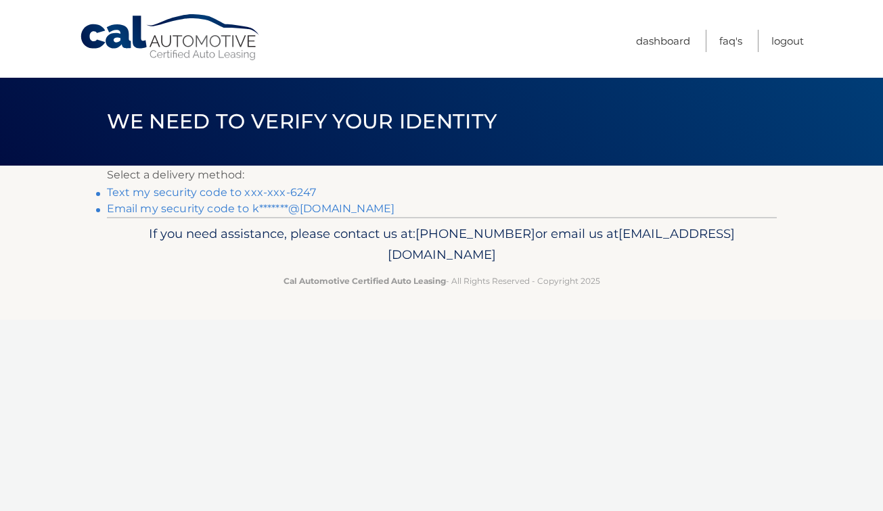 This screenshot has width=883, height=511. What do you see at coordinates (442, 175) in the screenshot?
I see `p: Select a delivery method:` at bounding box center [442, 175].